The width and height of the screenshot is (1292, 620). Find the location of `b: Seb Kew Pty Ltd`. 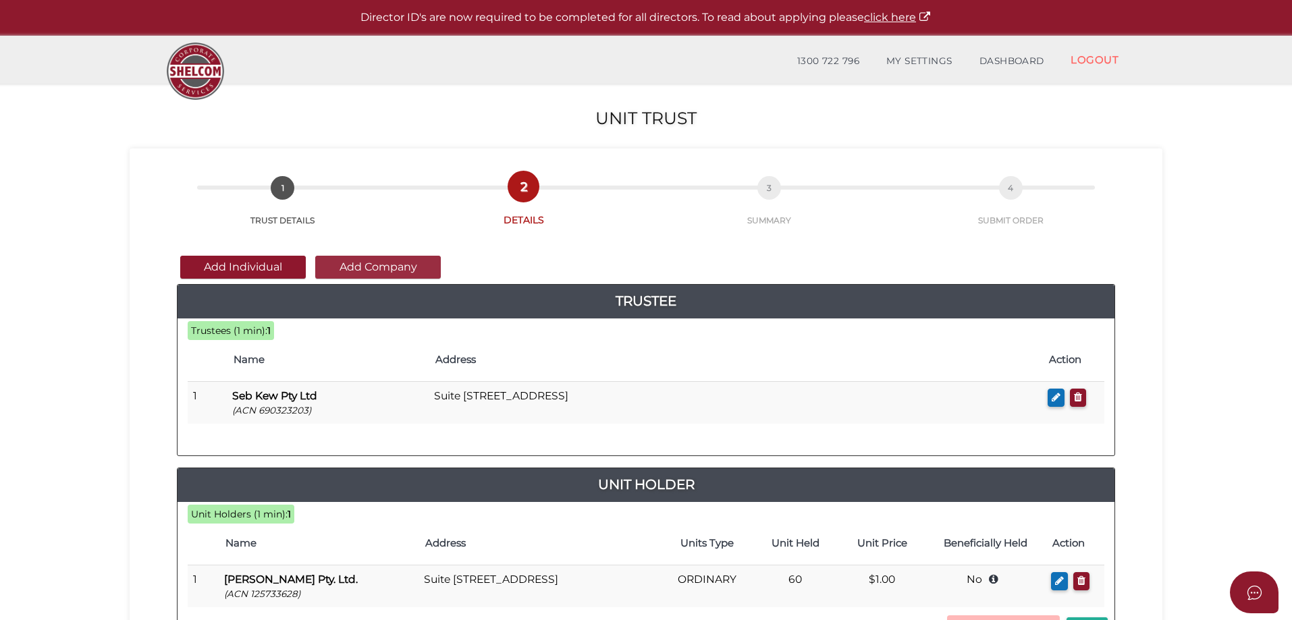

b: Seb Kew Pty Ltd is located at coordinates (275, 396).